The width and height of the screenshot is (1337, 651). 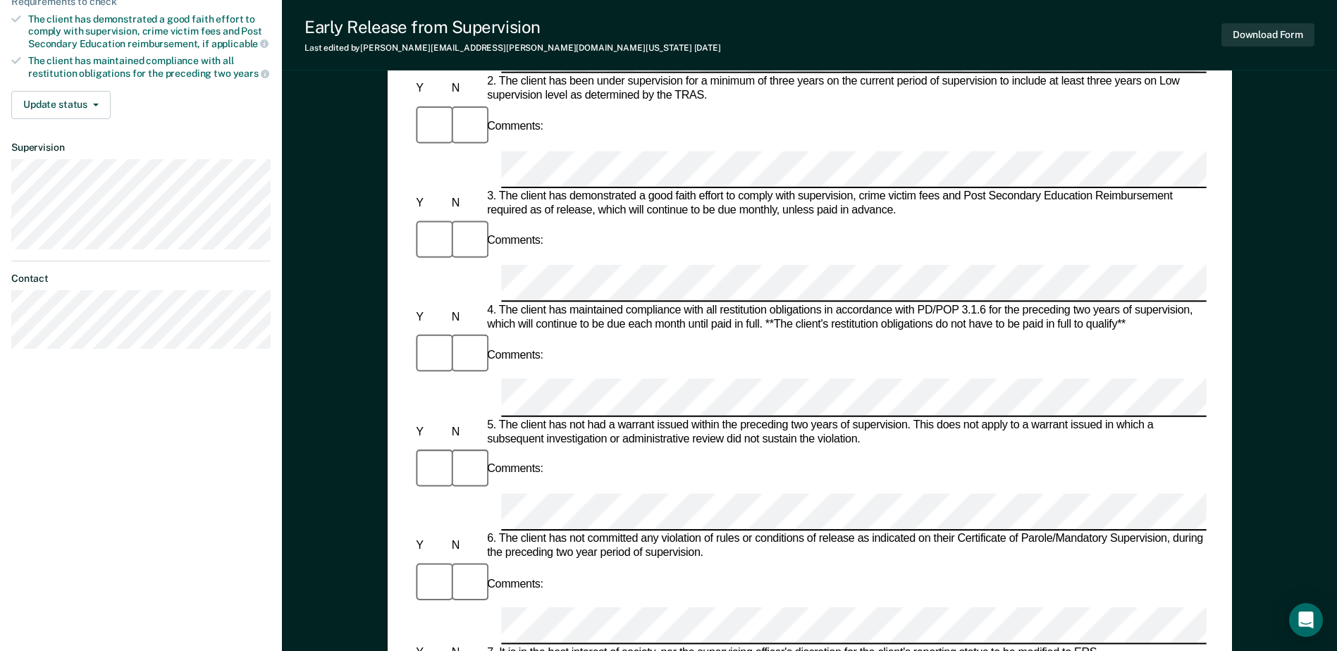 I want to click on div: 2. The client has been under supervision for a minimum of three years on the current period of su..., so click(x=845, y=90).